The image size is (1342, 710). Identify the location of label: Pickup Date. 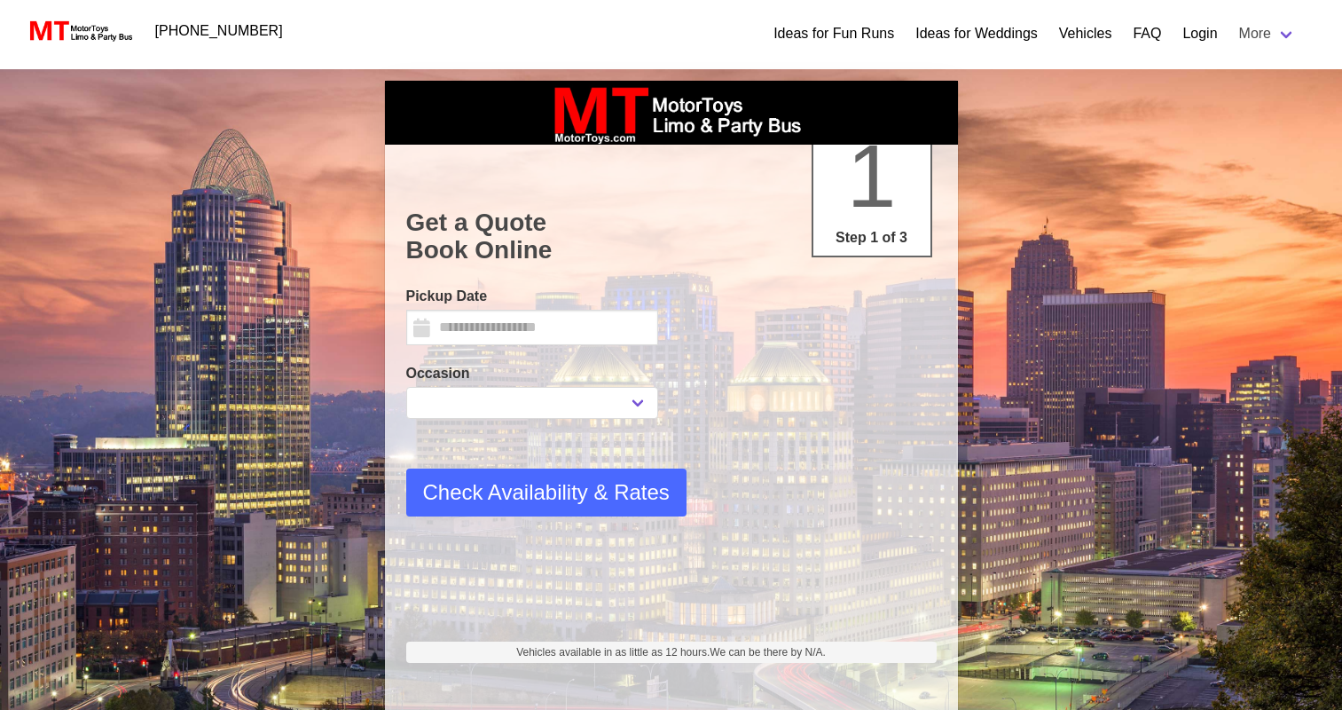
(532, 296).